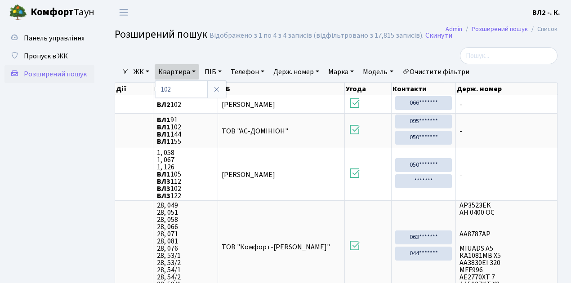 The image size is (571, 283). Describe the element at coordinates (49, 38) in the screenshot. I see `a: Панель управління` at that location.